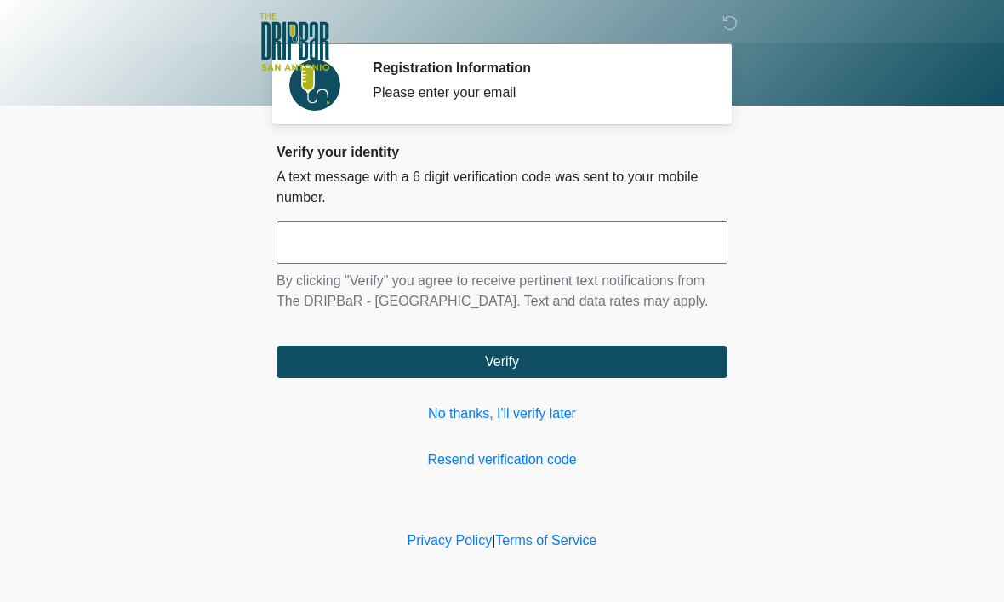  Describe the element at coordinates (502, 291) in the screenshot. I see `p: By clicking "Verify" you agree to receive pertinent text notifications from The DRIPBaR - [GEOGRA...` at that location.